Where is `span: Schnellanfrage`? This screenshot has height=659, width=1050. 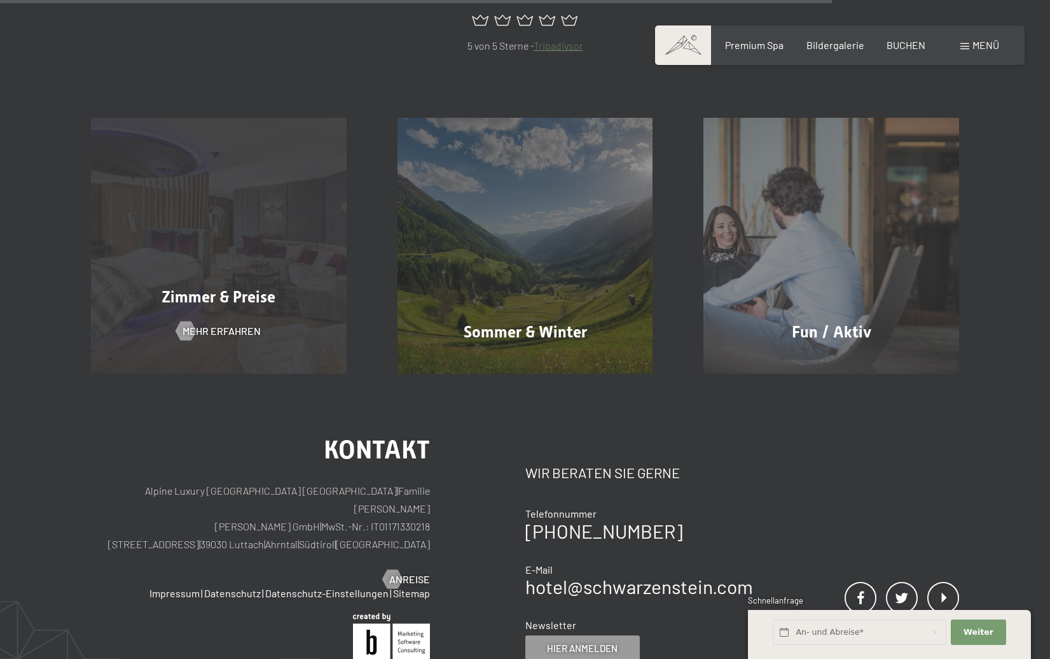 span: Schnellanfrage is located at coordinates (776, 600).